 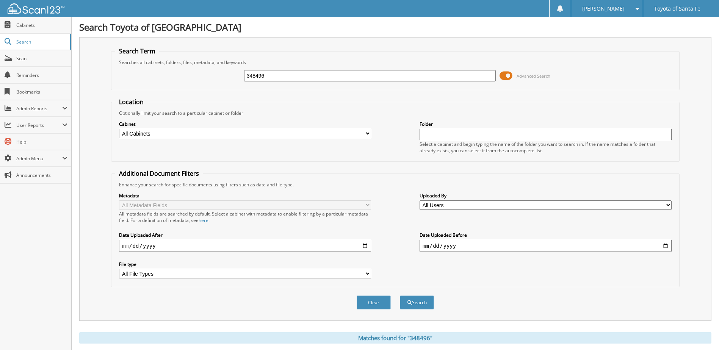 I want to click on img: scan123-logo-white.svg, so click(x=36, y=8).